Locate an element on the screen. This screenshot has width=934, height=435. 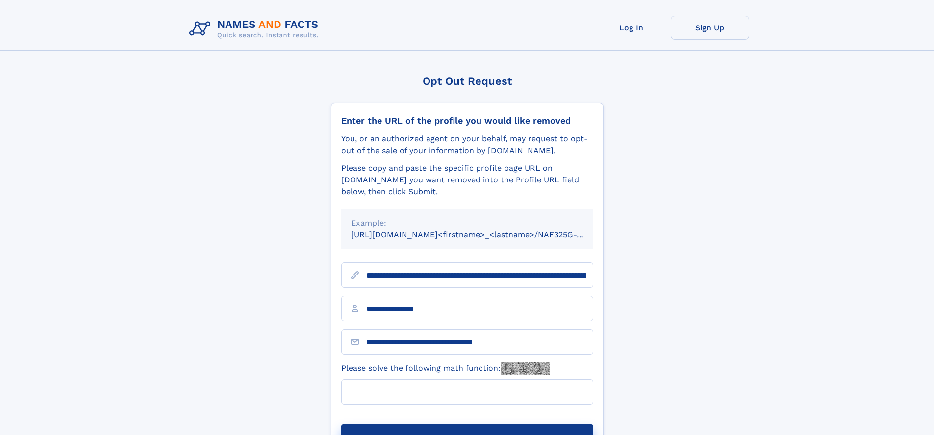
a: Log In is located at coordinates (632, 27).